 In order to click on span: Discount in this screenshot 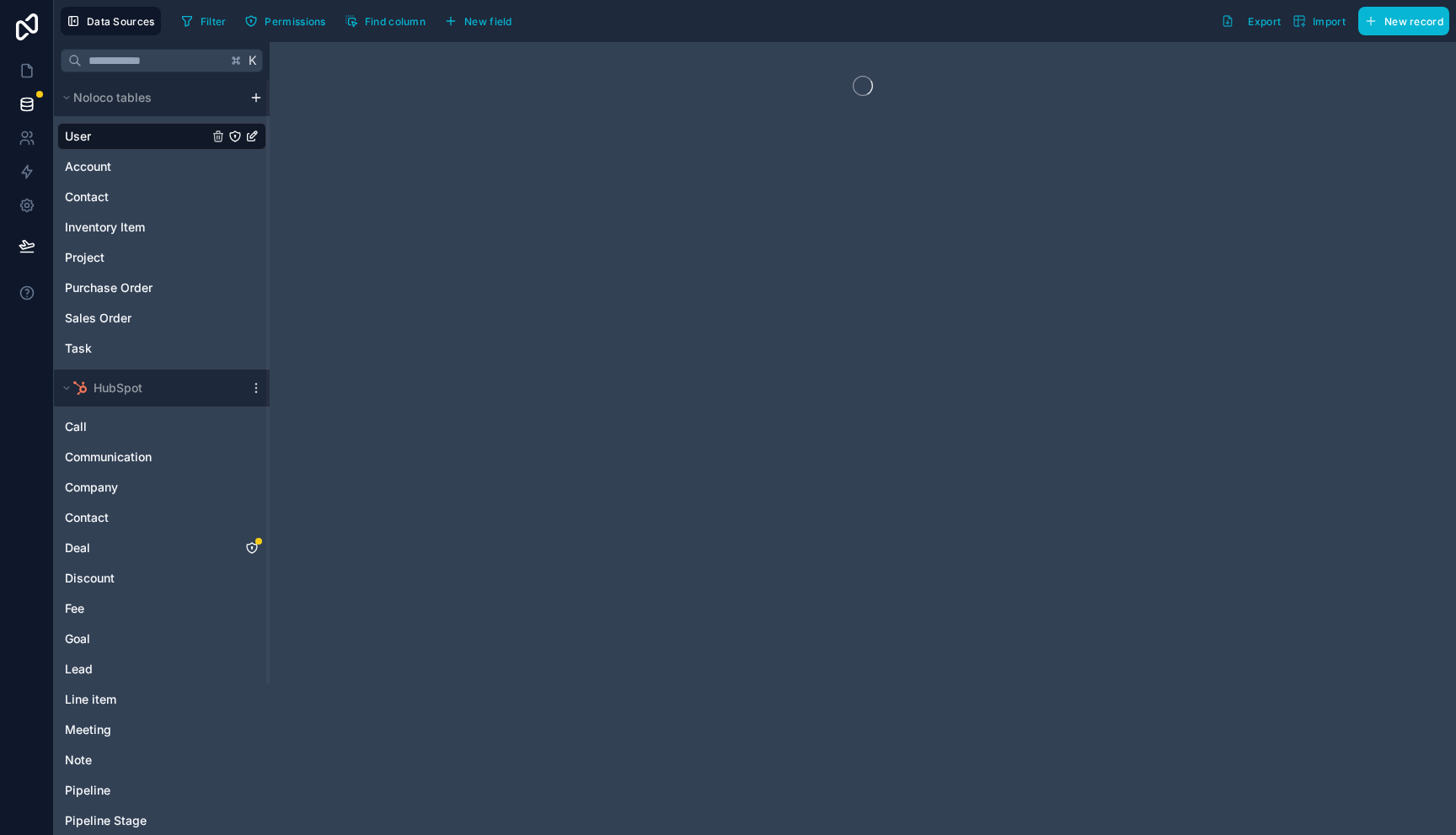, I will do `click(89, 578)`.